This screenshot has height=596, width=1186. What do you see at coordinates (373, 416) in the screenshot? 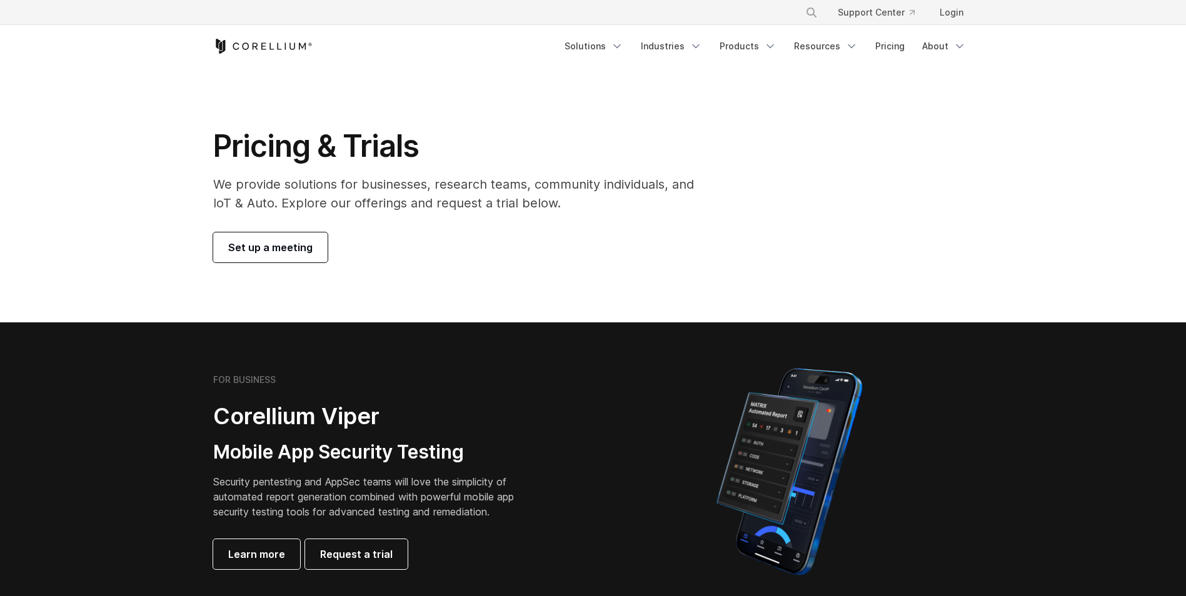
I see `h2: Corellium Viper` at bounding box center [373, 416].